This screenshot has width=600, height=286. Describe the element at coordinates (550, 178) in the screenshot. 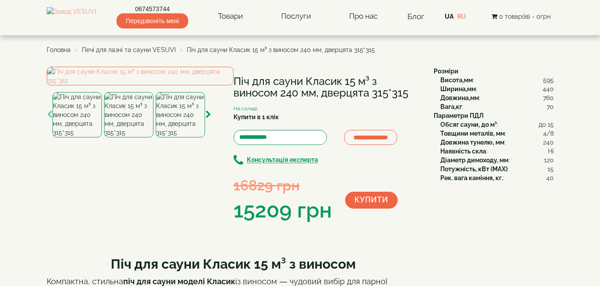

I see `span: 40` at that location.